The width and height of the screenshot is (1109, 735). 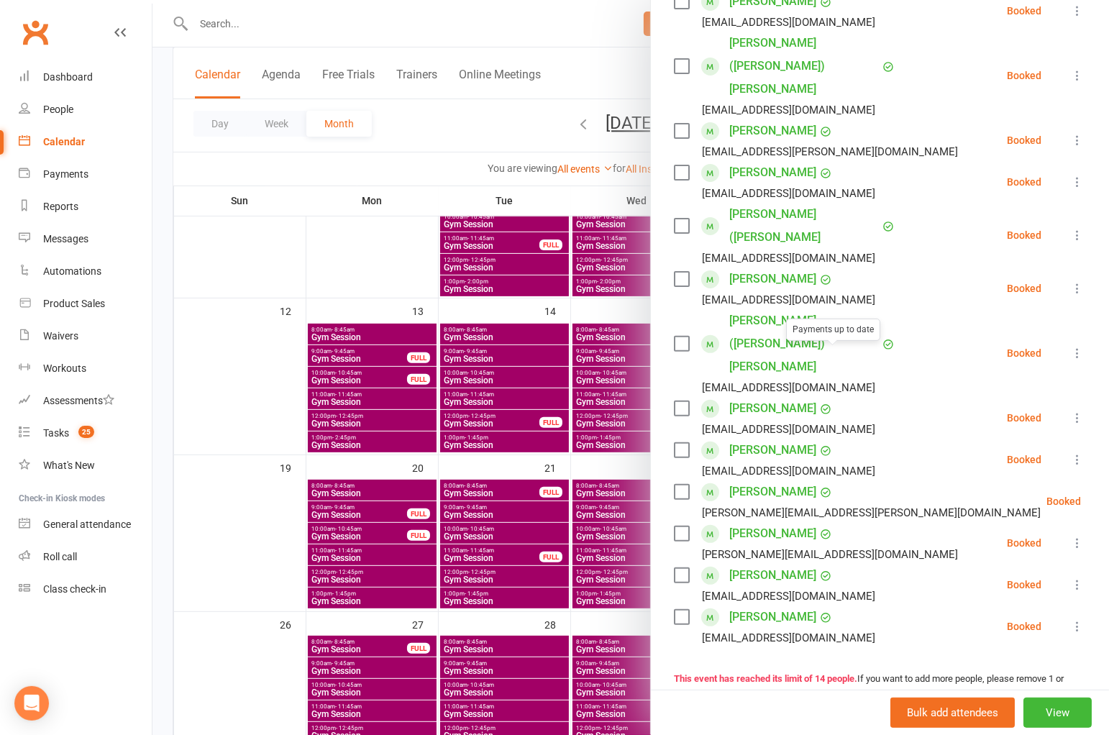 What do you see at coordinates (85, 557) in the screenshot?
I see `a: Roll call` at bounding box center [85, 557].